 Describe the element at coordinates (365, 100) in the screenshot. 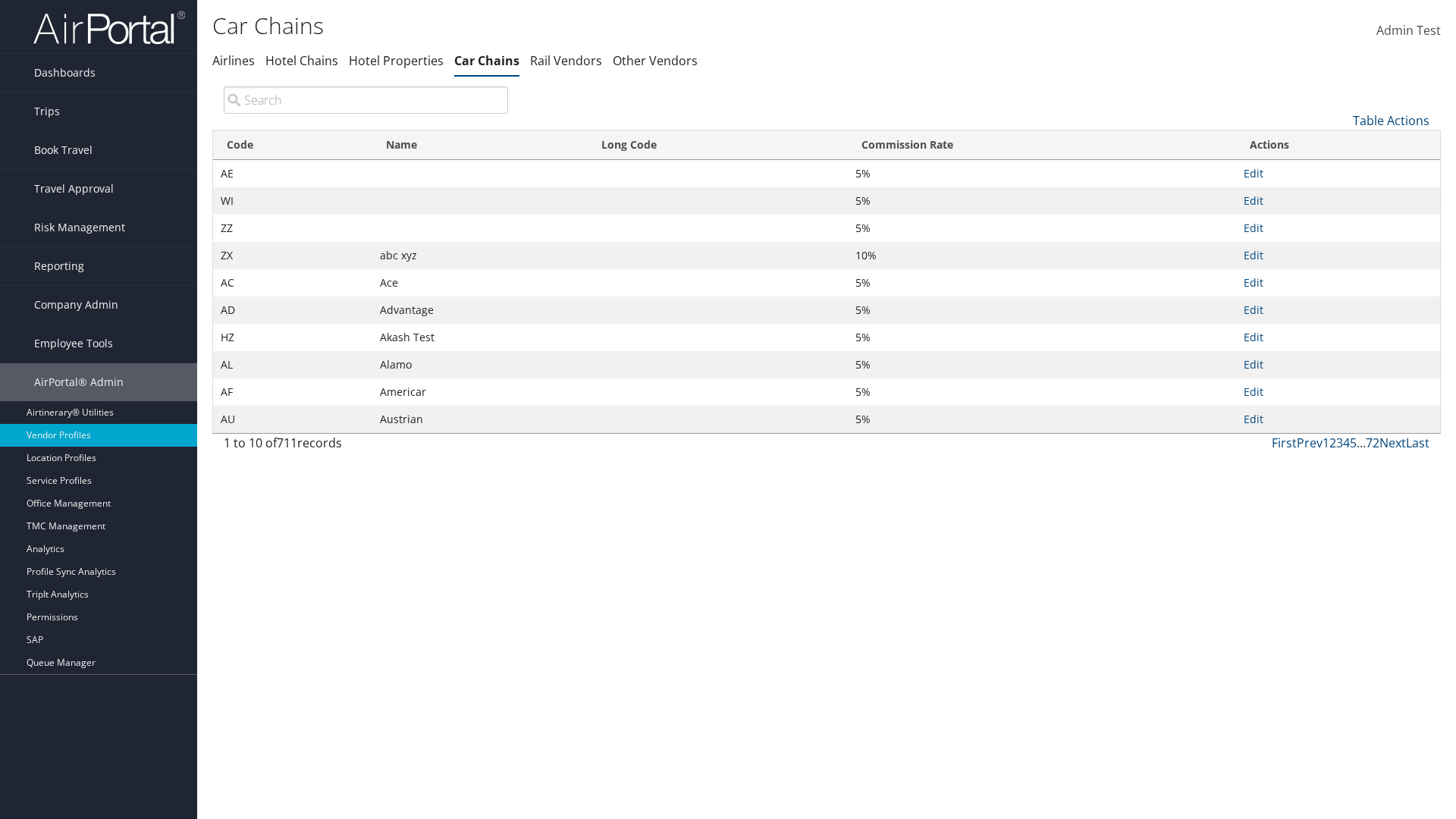

I see `input: Search` at that location.